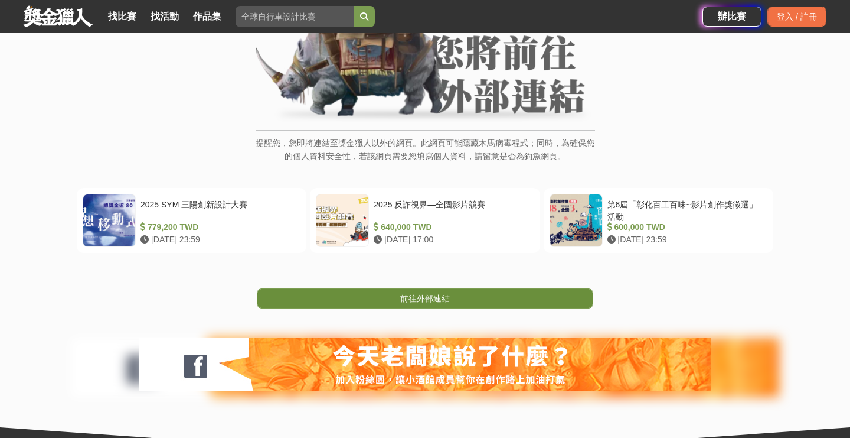  What do you see at coordinates (218, 210) in the screenshot?
I see `div: 2025 SYM 三陽創新設計大賽` at bounding box center [218, 210].